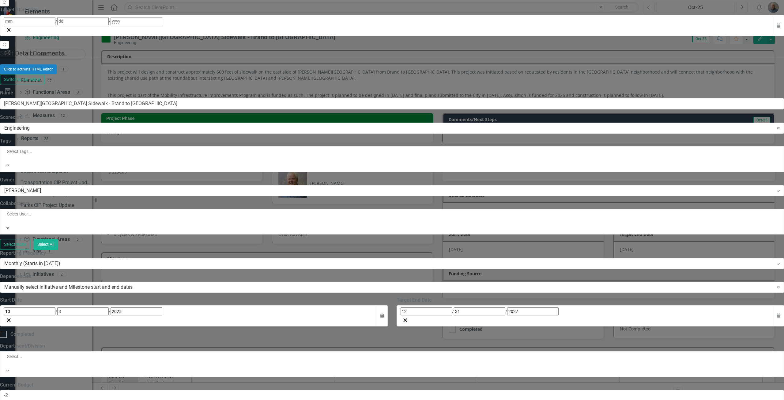 This screenshot has height=400, width=784. I want to click on div: Select Tags..., so click(393, 151).